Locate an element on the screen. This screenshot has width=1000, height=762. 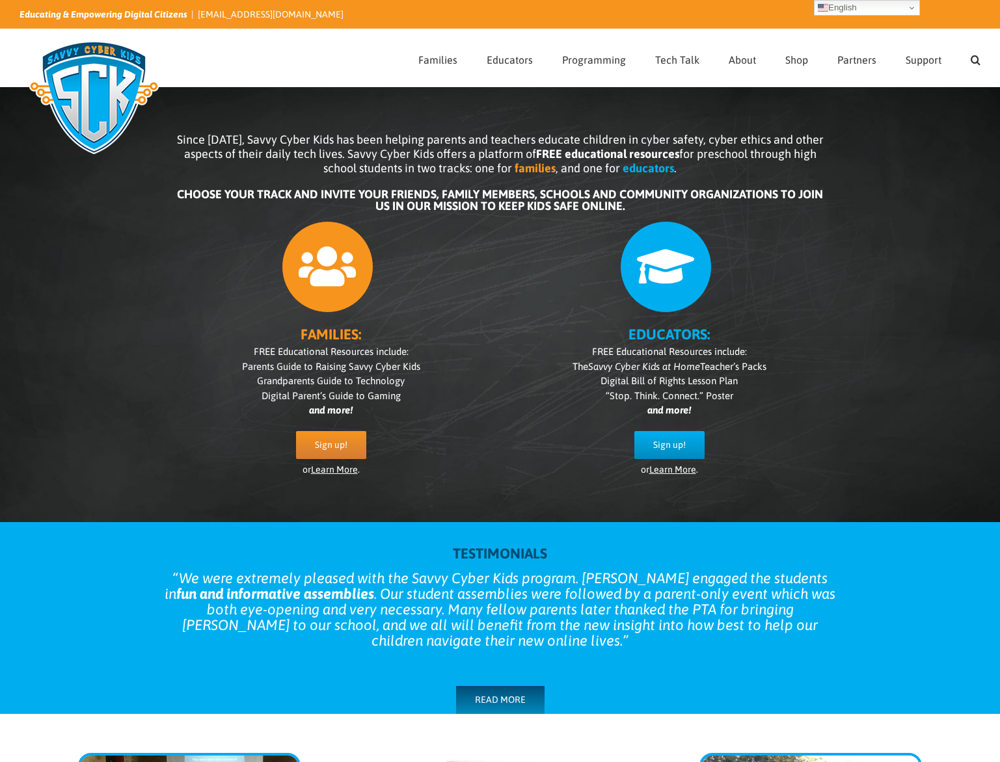
a: READ MORE is located at coordinates (500, 700).